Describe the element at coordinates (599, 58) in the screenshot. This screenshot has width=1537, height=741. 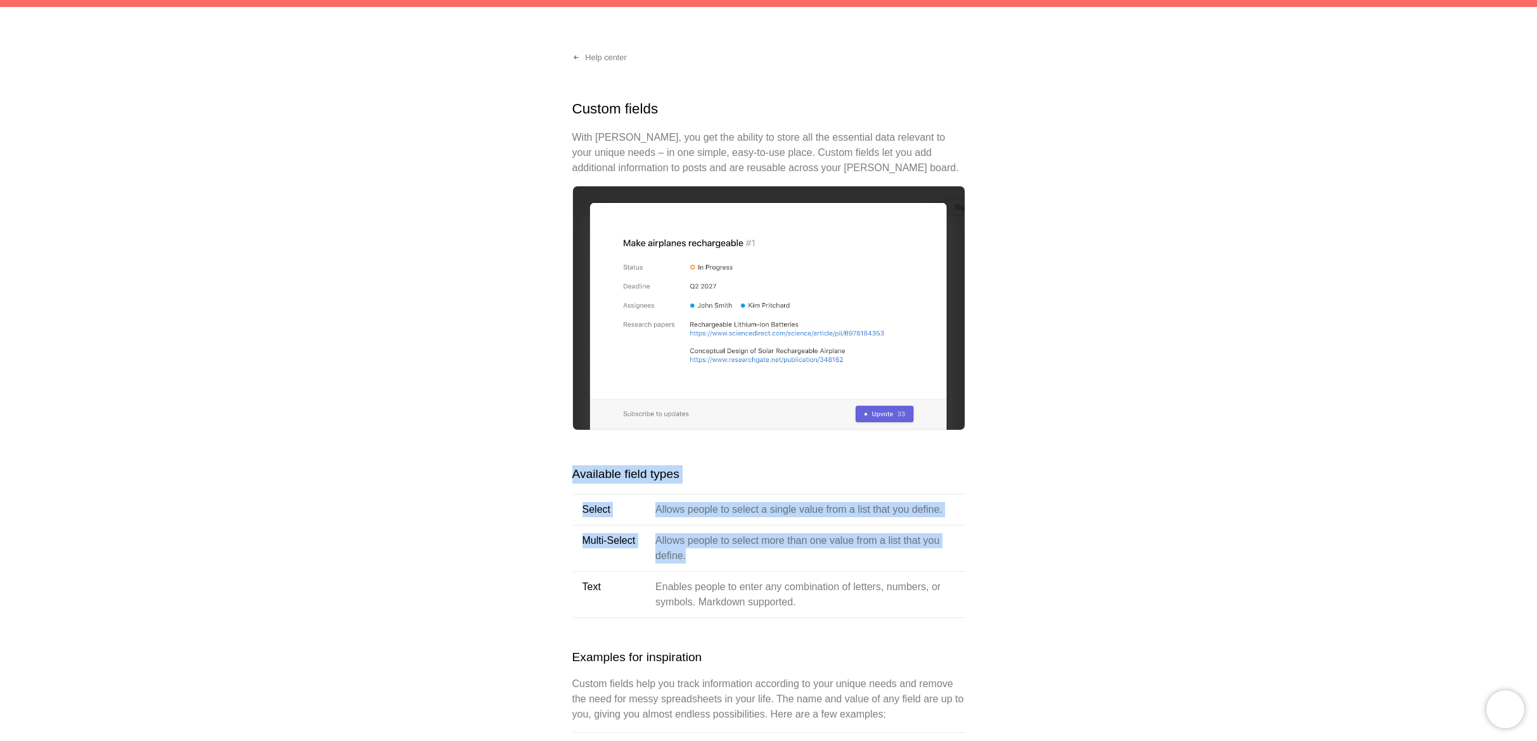
I see `a: Help center` at that location.